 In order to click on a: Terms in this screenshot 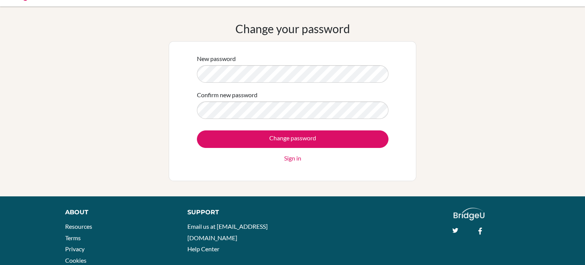, I will do `click(73, 237)`.